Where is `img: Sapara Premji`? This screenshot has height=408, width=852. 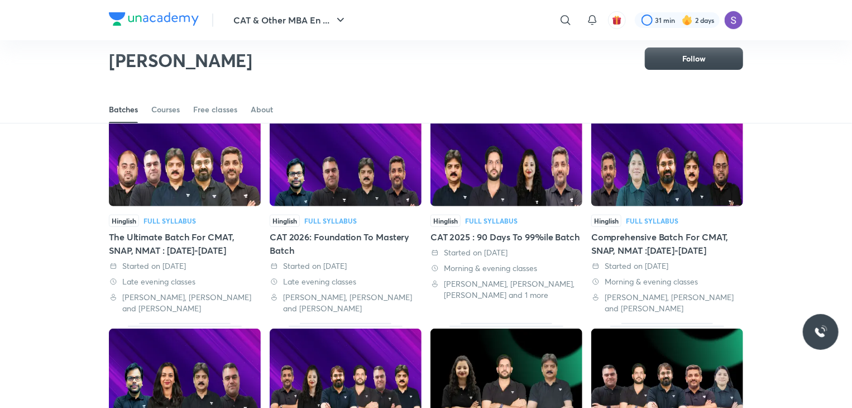
img: Sapara Premji is located at coordinates (734, 20).